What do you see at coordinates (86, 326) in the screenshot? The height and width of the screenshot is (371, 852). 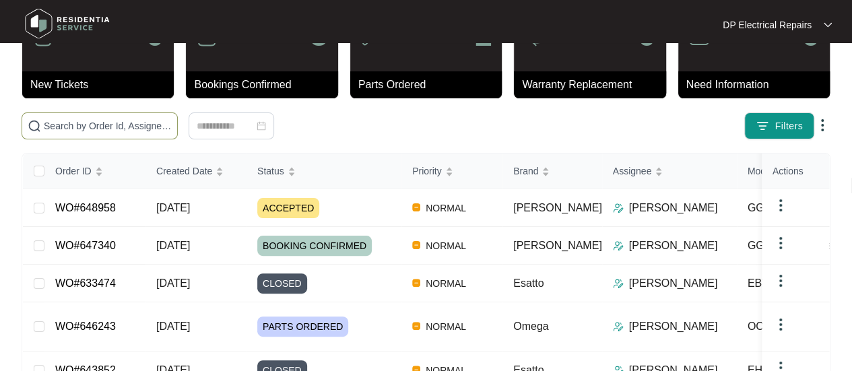 I see `a: WO#646243` at bounding box center [86, 326].